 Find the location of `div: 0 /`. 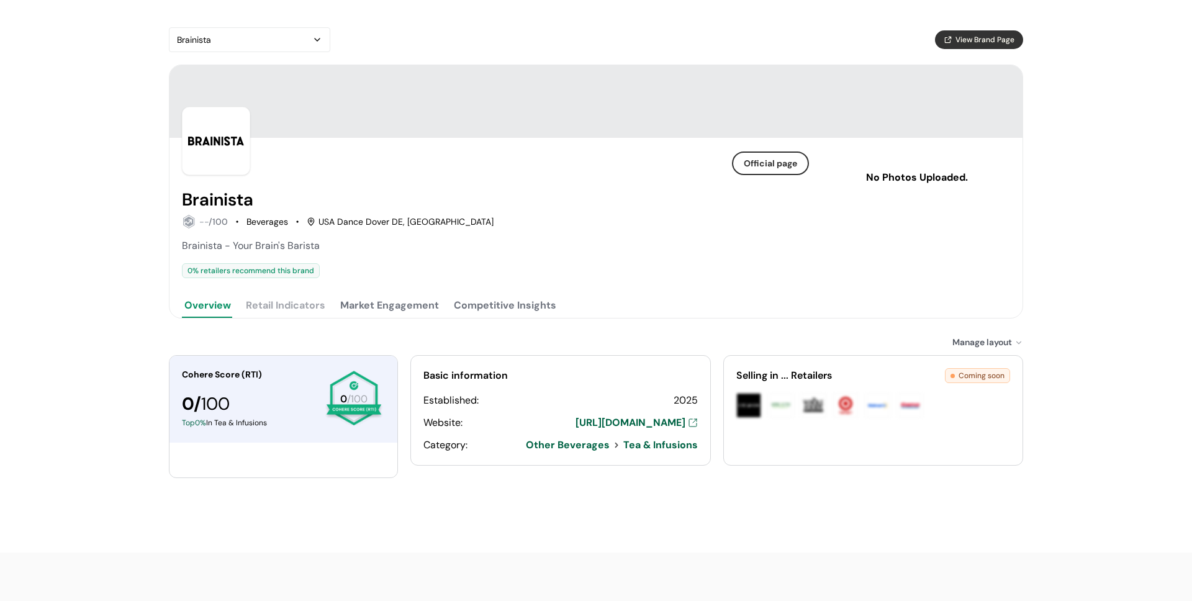

div: 0 / is located at coordinates (248, 404).